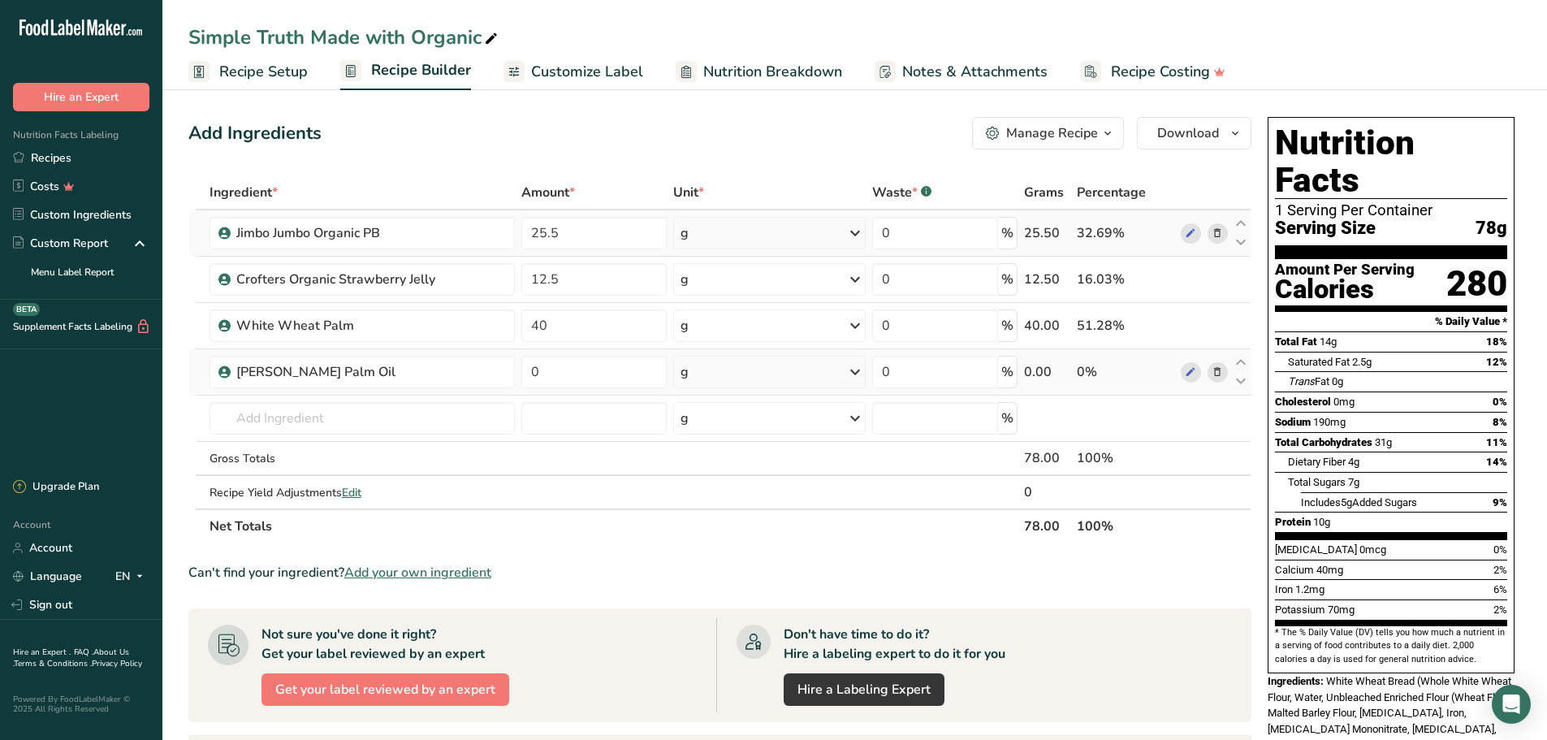 The height and width of the screenshot is (740, 1547). Describe the element at coordinates (1496, 341) in the screenshot. I see `span: 18%` at that location.